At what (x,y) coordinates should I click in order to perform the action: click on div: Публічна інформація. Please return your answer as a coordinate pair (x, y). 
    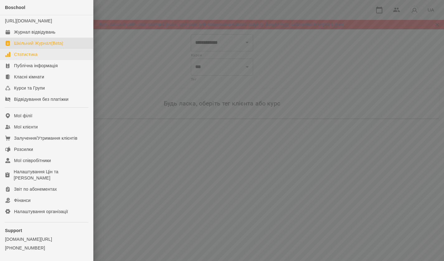
    Looking at the image, I should click on (36, 66).